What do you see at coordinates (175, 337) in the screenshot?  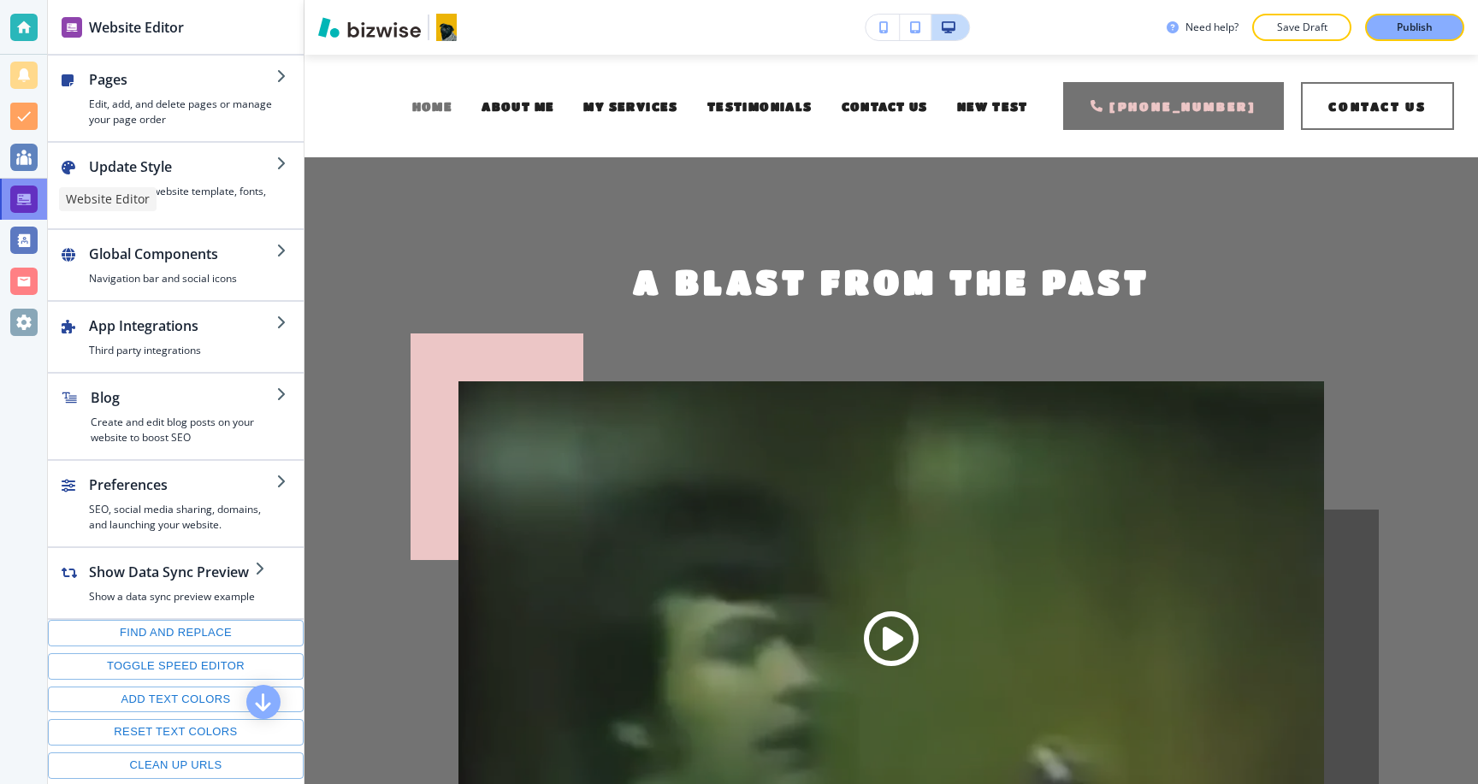 I see `button: App IntegrationsThird party integrations` at bounding box center [175, 337].